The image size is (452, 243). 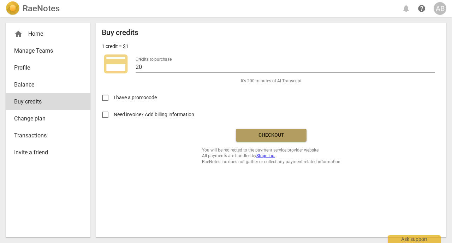 I want to click on span: Need invoice? Add billing information, so click(x=154, y=114).